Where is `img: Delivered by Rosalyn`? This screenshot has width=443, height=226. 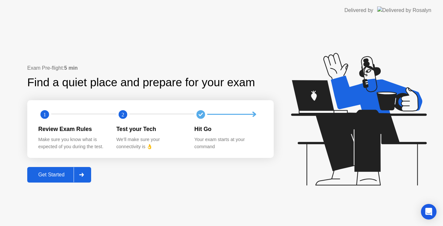 img: Delivered by Rosalyn is located at coordinates (404, 10).